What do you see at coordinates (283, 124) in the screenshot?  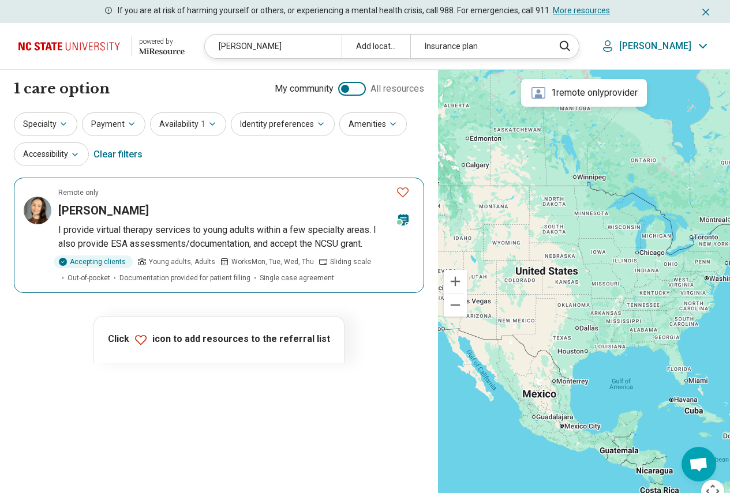 I see `button: Identity preferences` at bounding box center [283, 124].